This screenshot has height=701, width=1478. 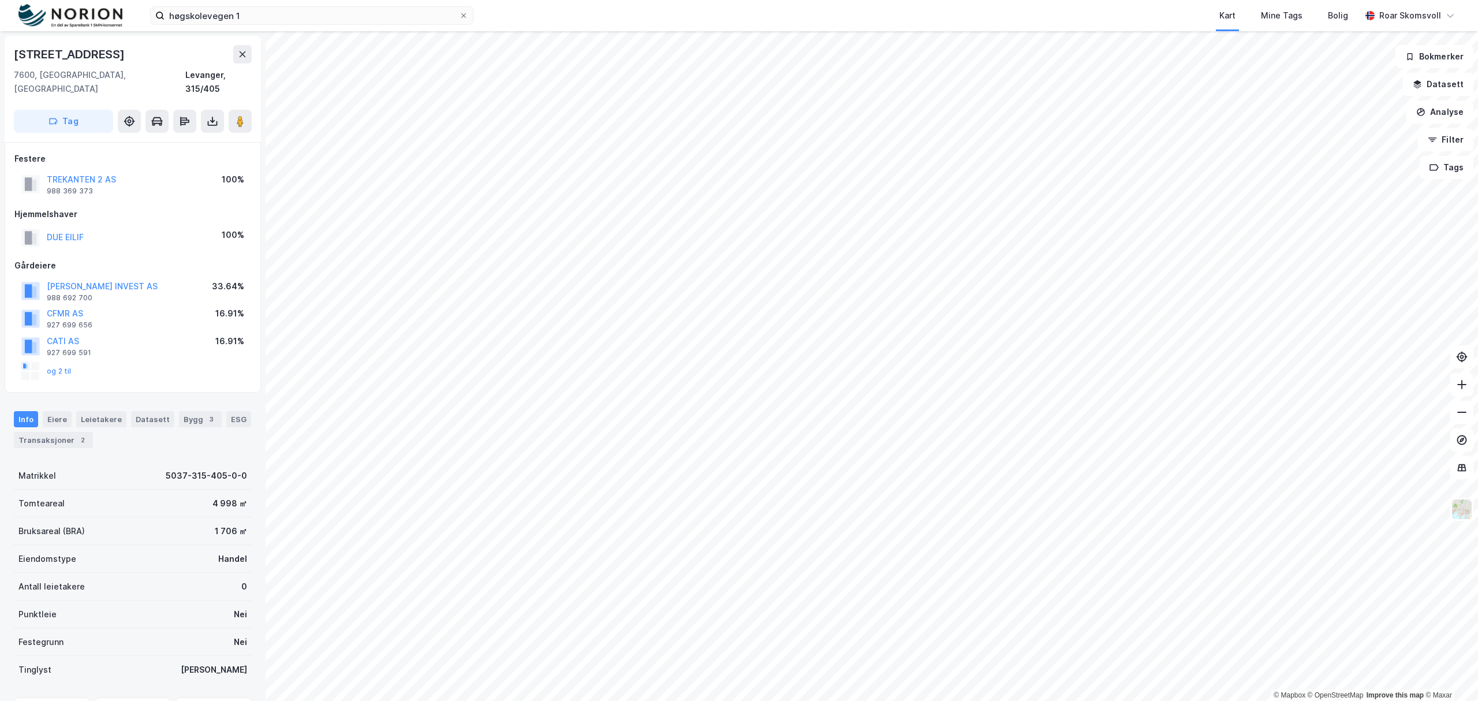 What do you see at coordinates (47, 559) in the screenshot?
I see `div: Eiendomstype` at bounding box center [47, 559].